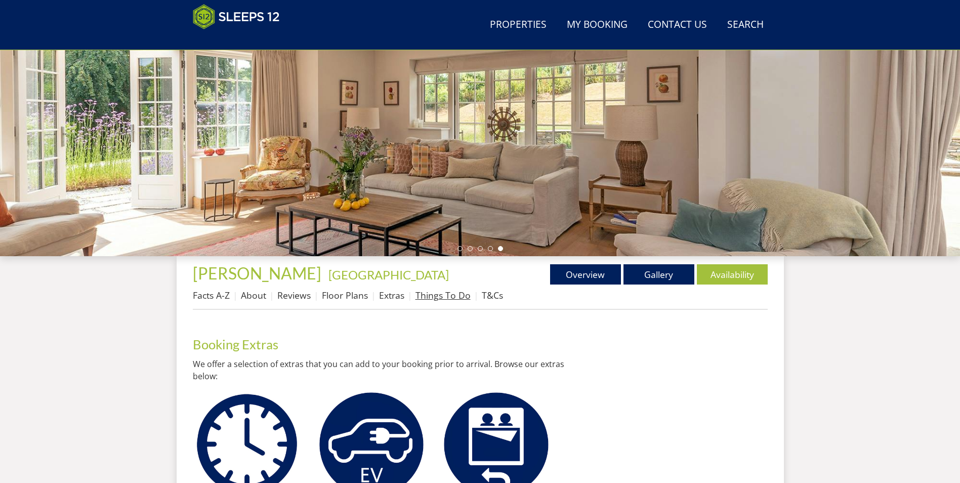 This screenshot has height=483, width=960. What do you see at coordinates (392, 295) in the screenshot?
I see `a: Extras` at bounding box center [392, 295].